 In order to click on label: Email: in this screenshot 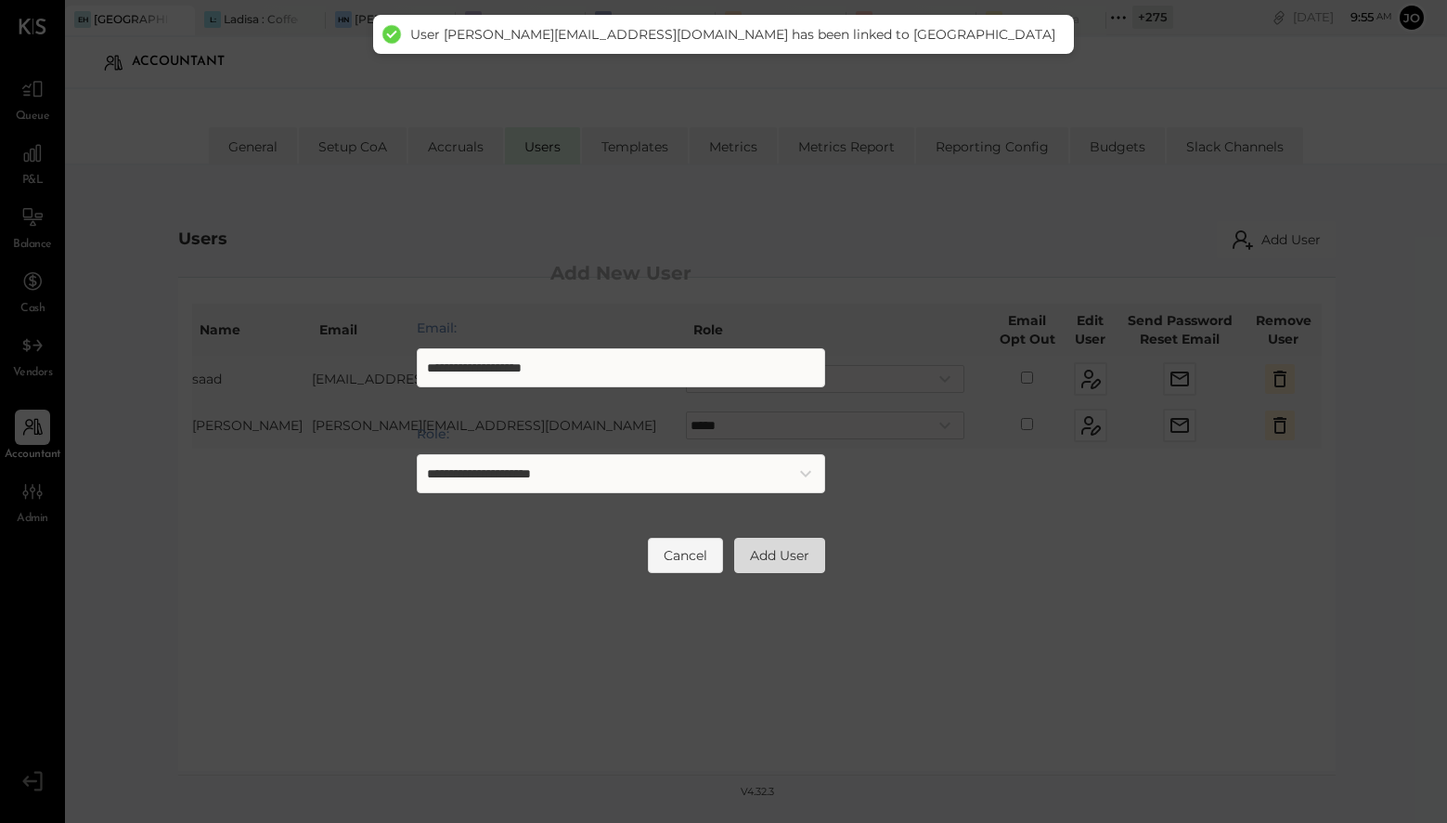, I will do `click(621, 328)`.